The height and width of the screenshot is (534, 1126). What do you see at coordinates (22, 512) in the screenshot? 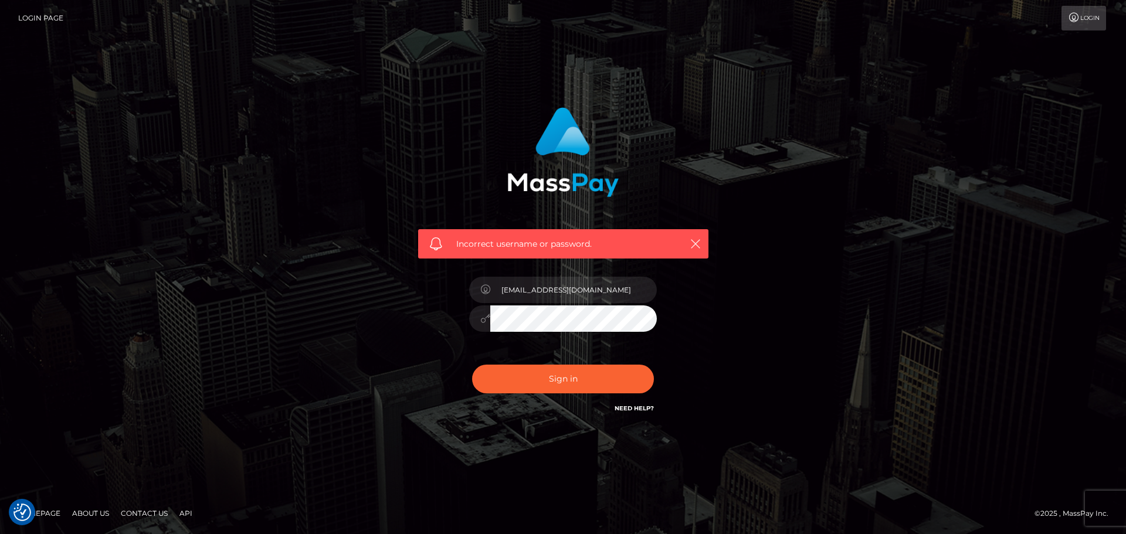
I see `button: Consent Preferences` at bounding box center [22, 512].